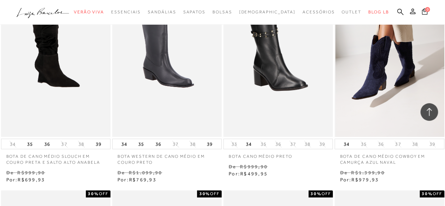 Image resolution: width=445 pixels, height=206 pixels. I want to click on p: BOTA WESTERN DE CANO MÉDIO EM COURO PRETO, so click(167, 157).